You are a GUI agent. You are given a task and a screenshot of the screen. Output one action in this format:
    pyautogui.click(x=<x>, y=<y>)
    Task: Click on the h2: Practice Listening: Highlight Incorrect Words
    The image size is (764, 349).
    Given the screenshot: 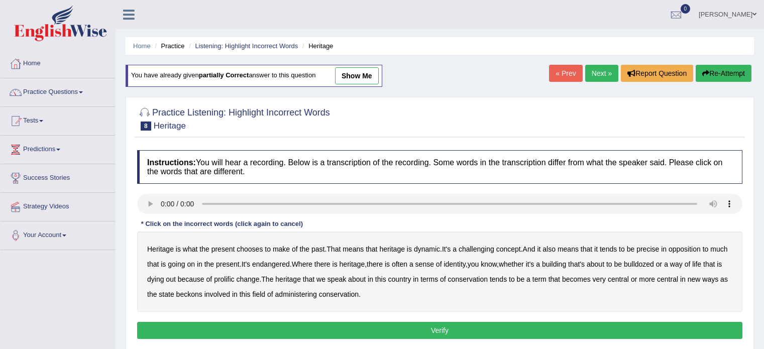 What is the action you would take?
    pyautogui.click(x=234, y=118)
    